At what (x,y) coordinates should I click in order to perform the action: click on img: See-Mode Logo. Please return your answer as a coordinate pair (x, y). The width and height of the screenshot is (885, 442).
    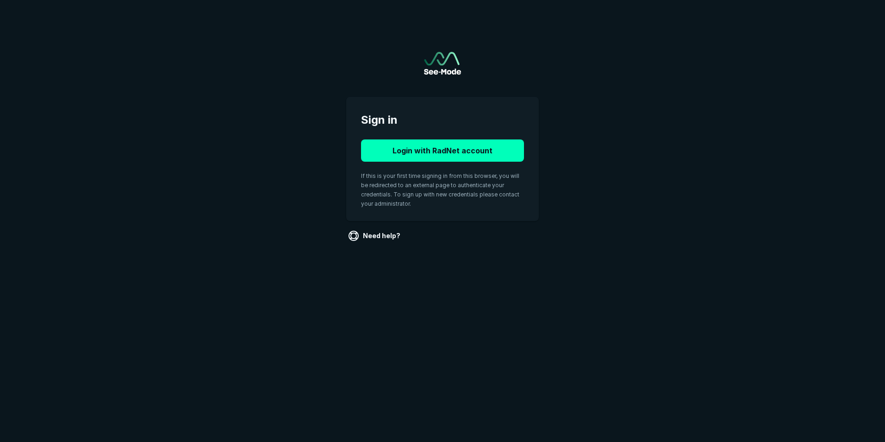
    Looking at the image, I should click on (443, 63).